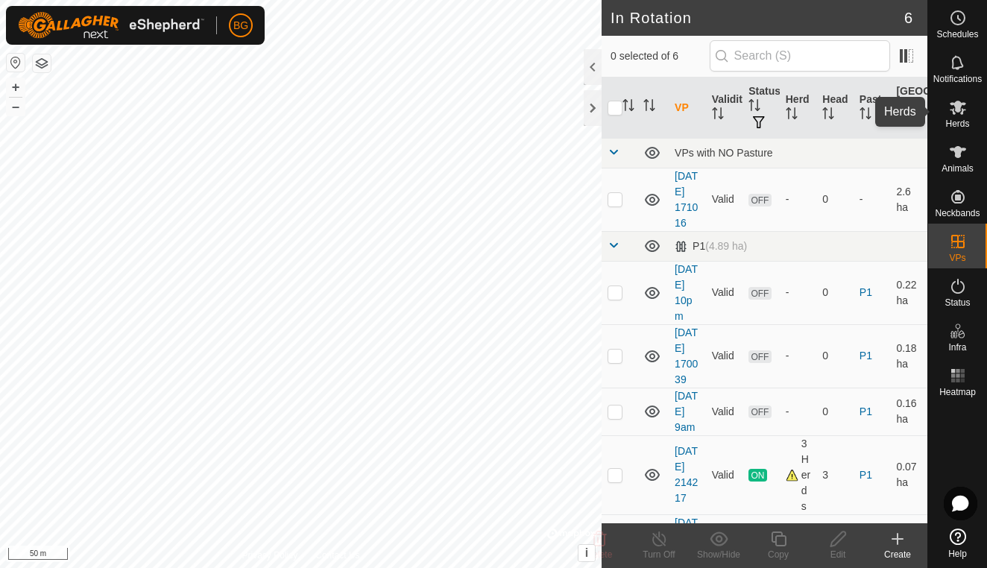 The height and width of the screenshot is (568, 987). Describe the element at coordinates (957, 543) in the screenshot. I see `a: Help` at that location.